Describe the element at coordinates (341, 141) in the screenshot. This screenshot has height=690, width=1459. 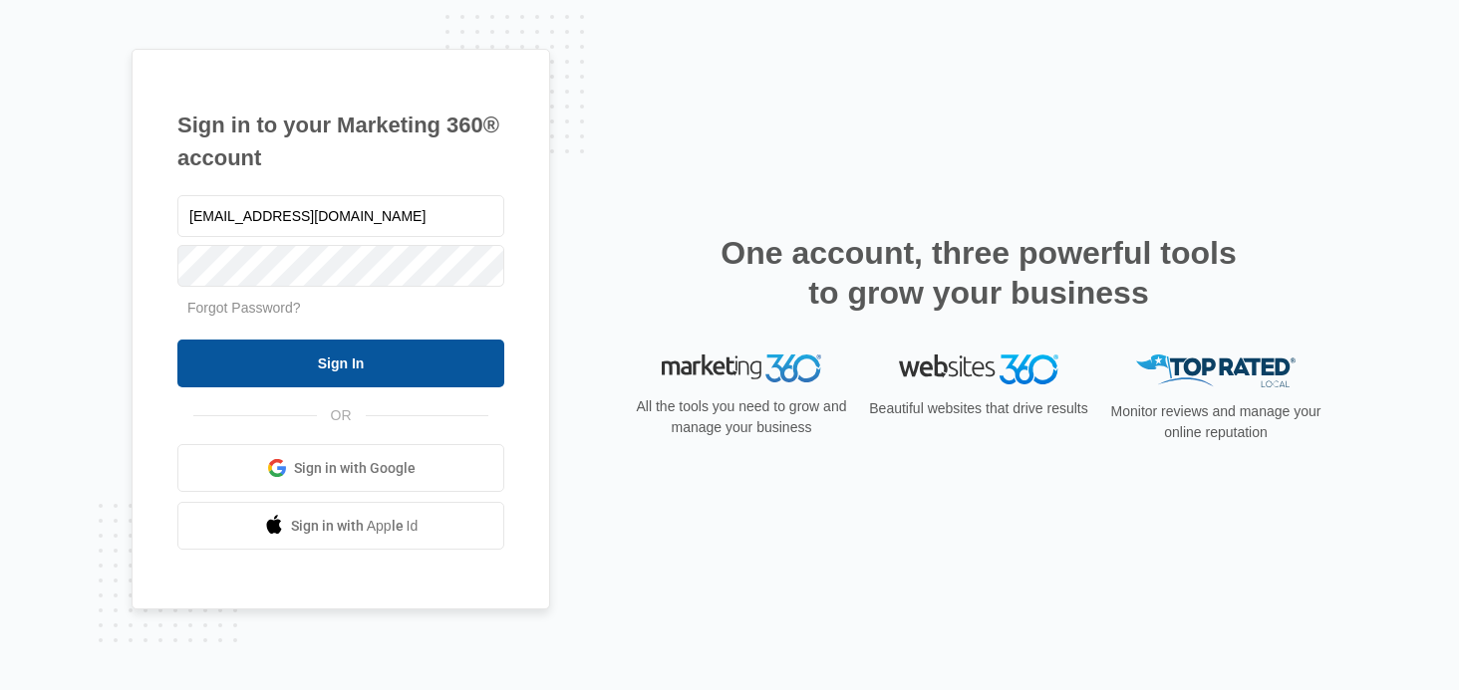
I see `h1: Sign in to your Marketing 360® account` at that location.